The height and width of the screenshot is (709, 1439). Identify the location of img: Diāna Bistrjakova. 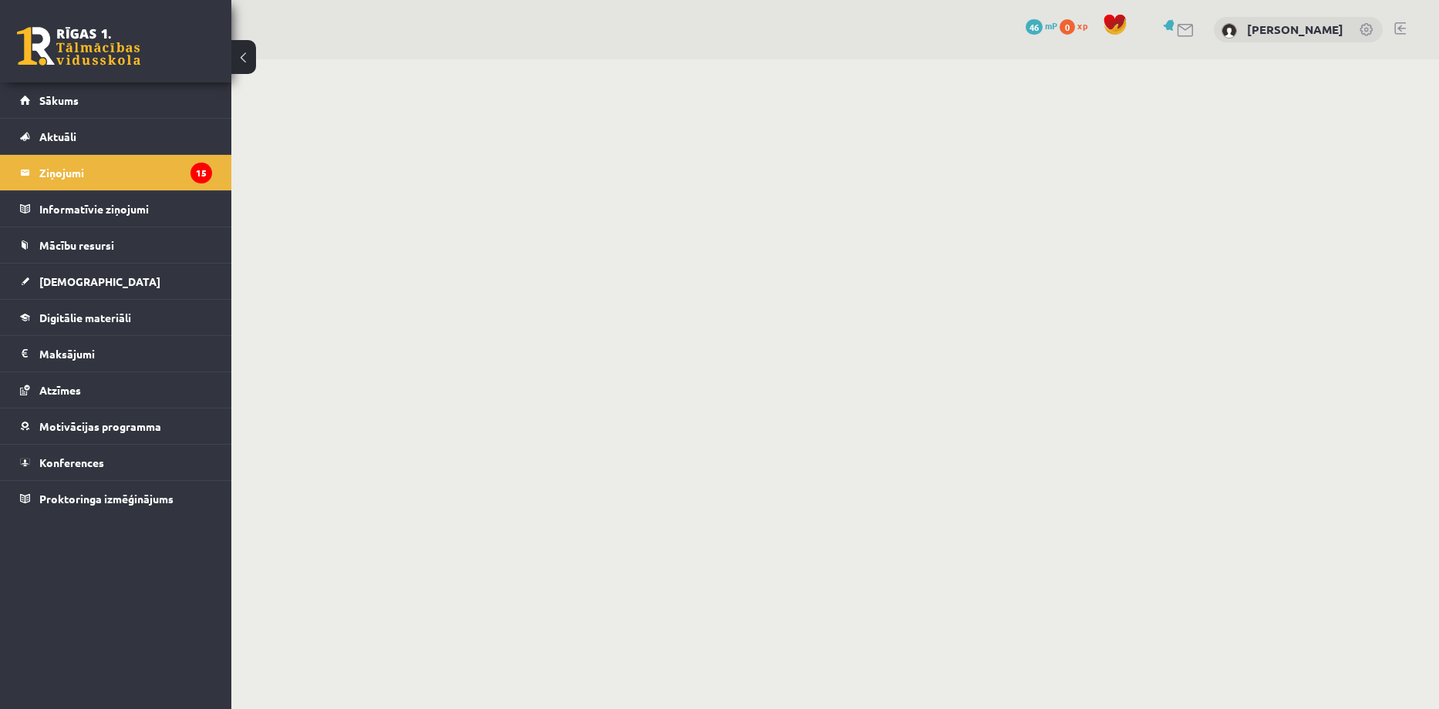
(1229, 31).